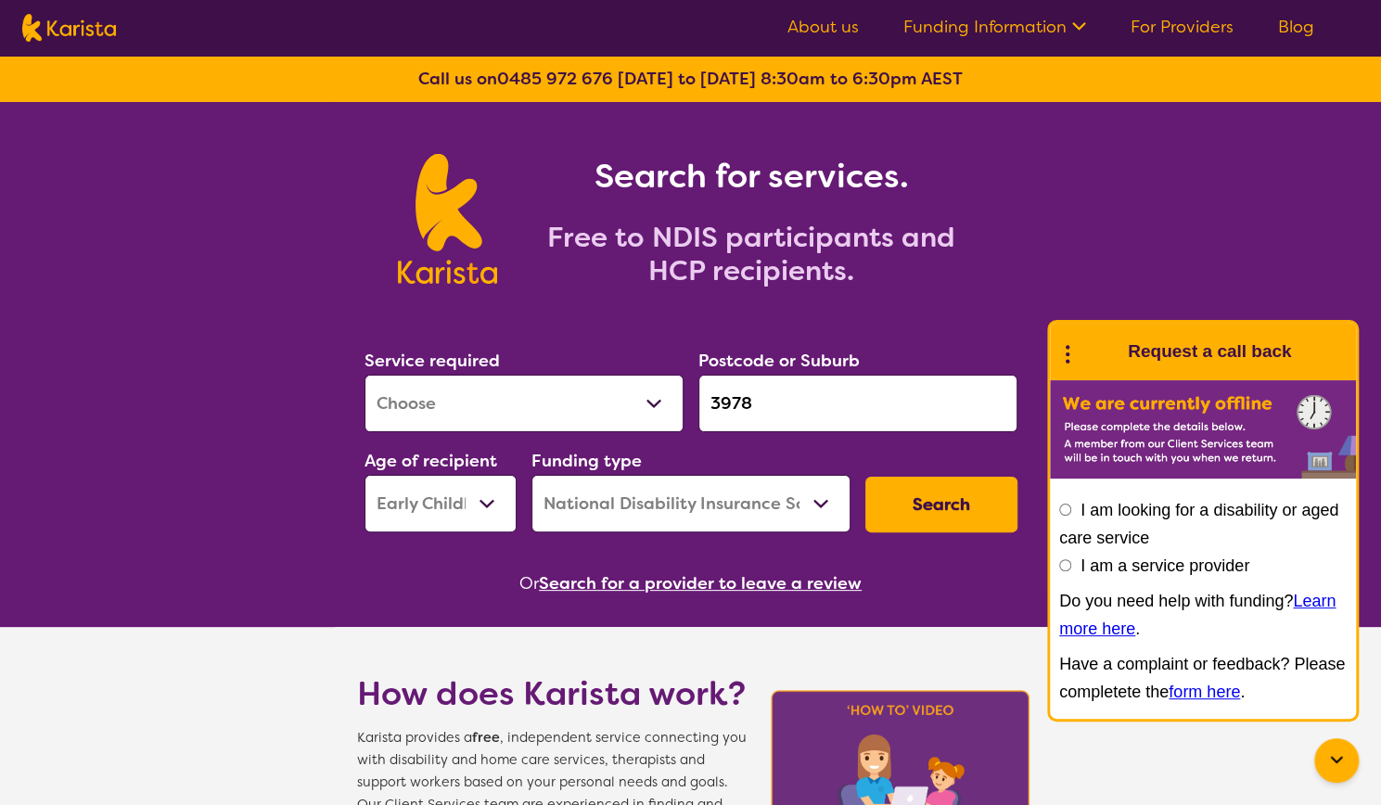 The image size is (1381, 805). Describe the element at coordinates (1198, 524) in the screenshot. I see `label: I am looking for a disability or aged care service` at that location.